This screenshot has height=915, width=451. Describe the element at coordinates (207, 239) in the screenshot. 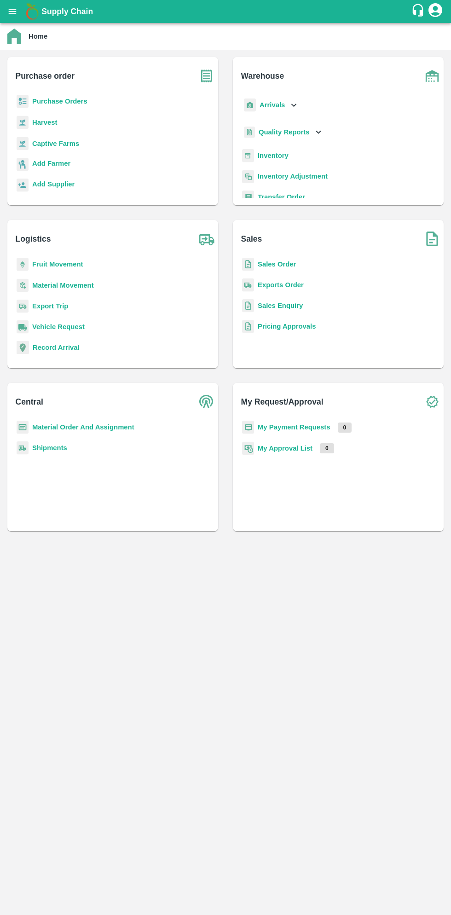

I see `img: truck` at that location.